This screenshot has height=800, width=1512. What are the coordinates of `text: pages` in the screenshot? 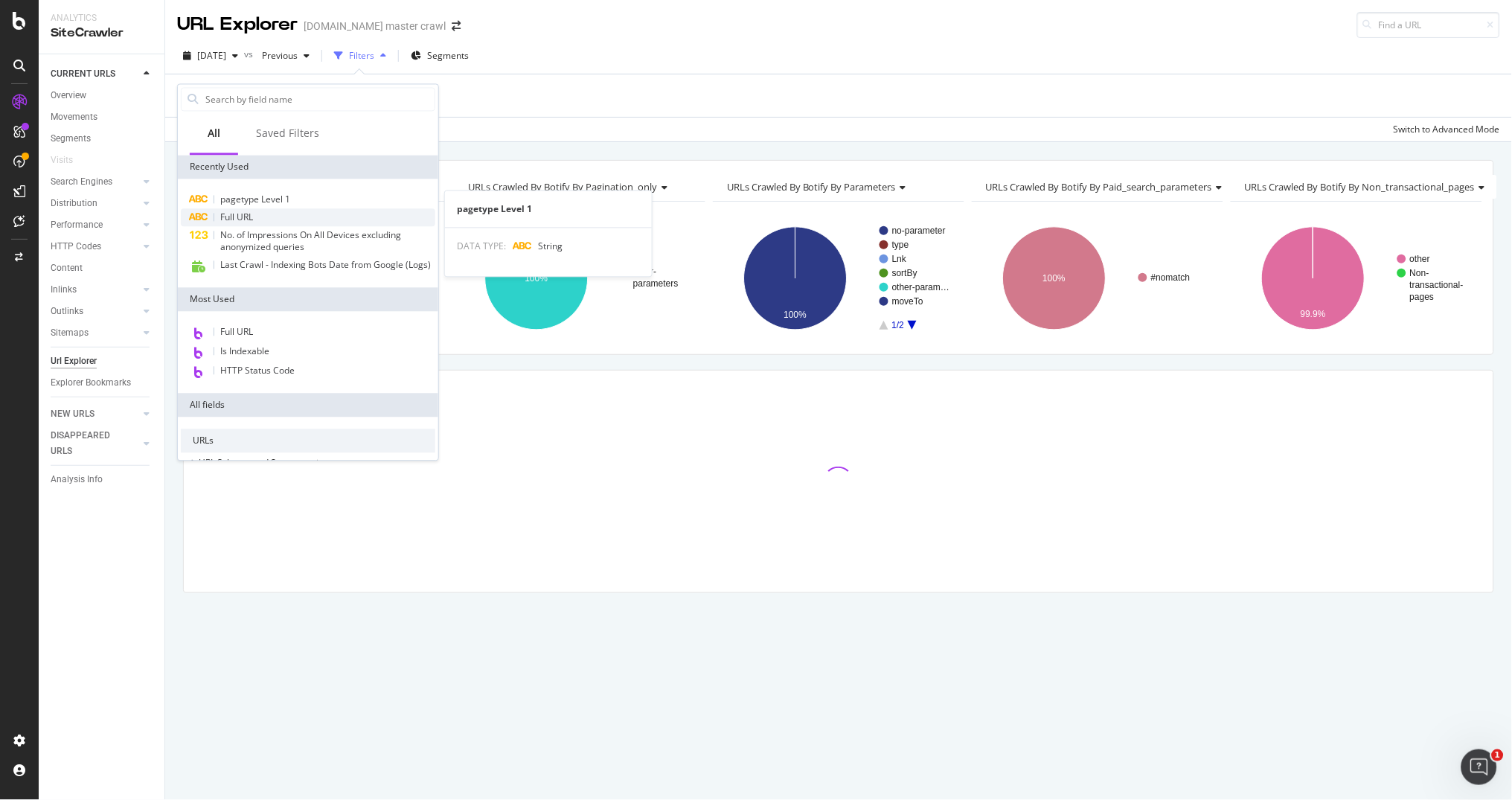 It's located at (1422, 297).